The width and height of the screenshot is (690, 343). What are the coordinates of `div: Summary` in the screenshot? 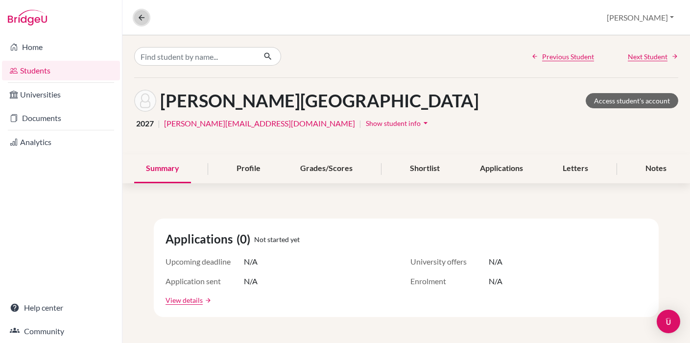 It's located at (163, 168).